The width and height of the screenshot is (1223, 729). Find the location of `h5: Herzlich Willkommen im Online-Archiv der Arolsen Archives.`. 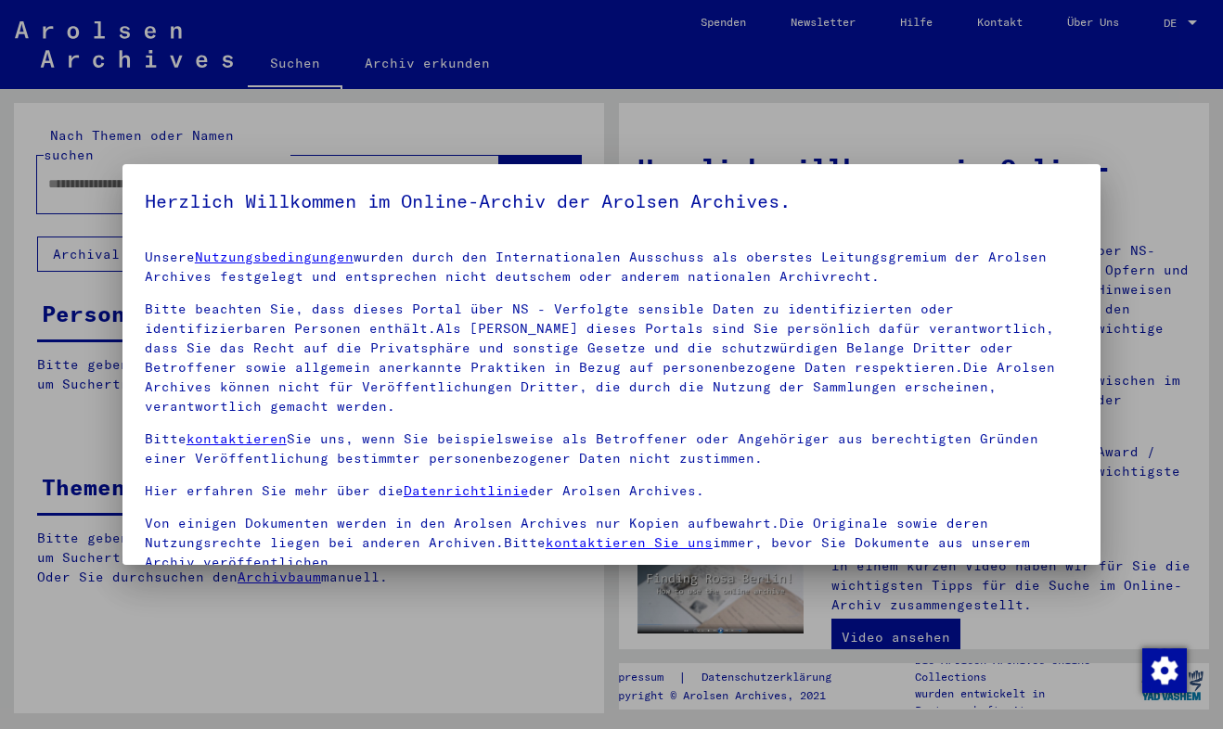

h5: Herzlich Willkommen im Online-Archiv der Arolsen Archives. is located at coordinates (611, 201).